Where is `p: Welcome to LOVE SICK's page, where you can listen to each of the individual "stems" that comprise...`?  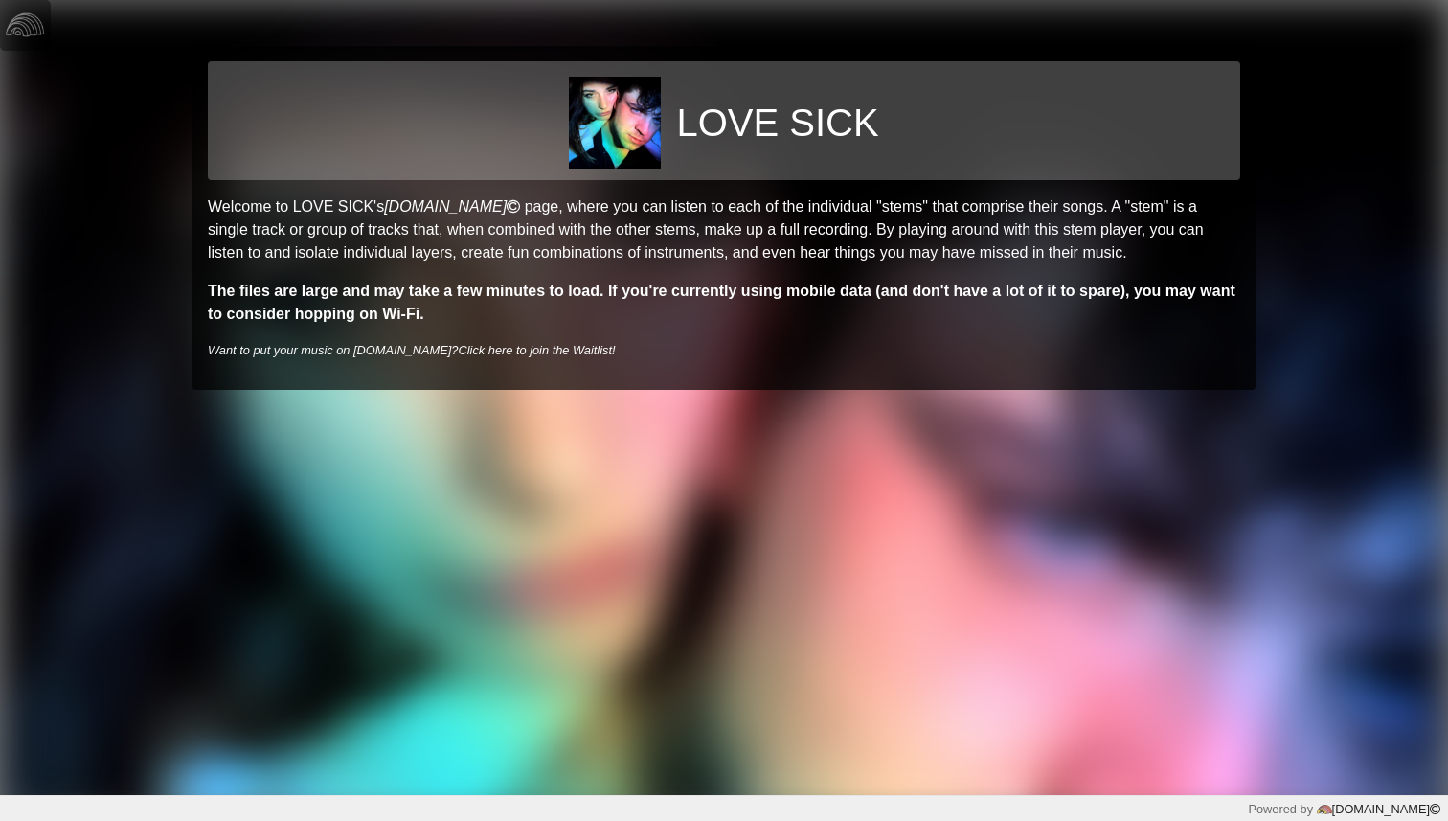 p: Welcome to LOVE SICK's page, where you can listen to each of the individual "stems" that comprise... is located at coordinates (724, 230).